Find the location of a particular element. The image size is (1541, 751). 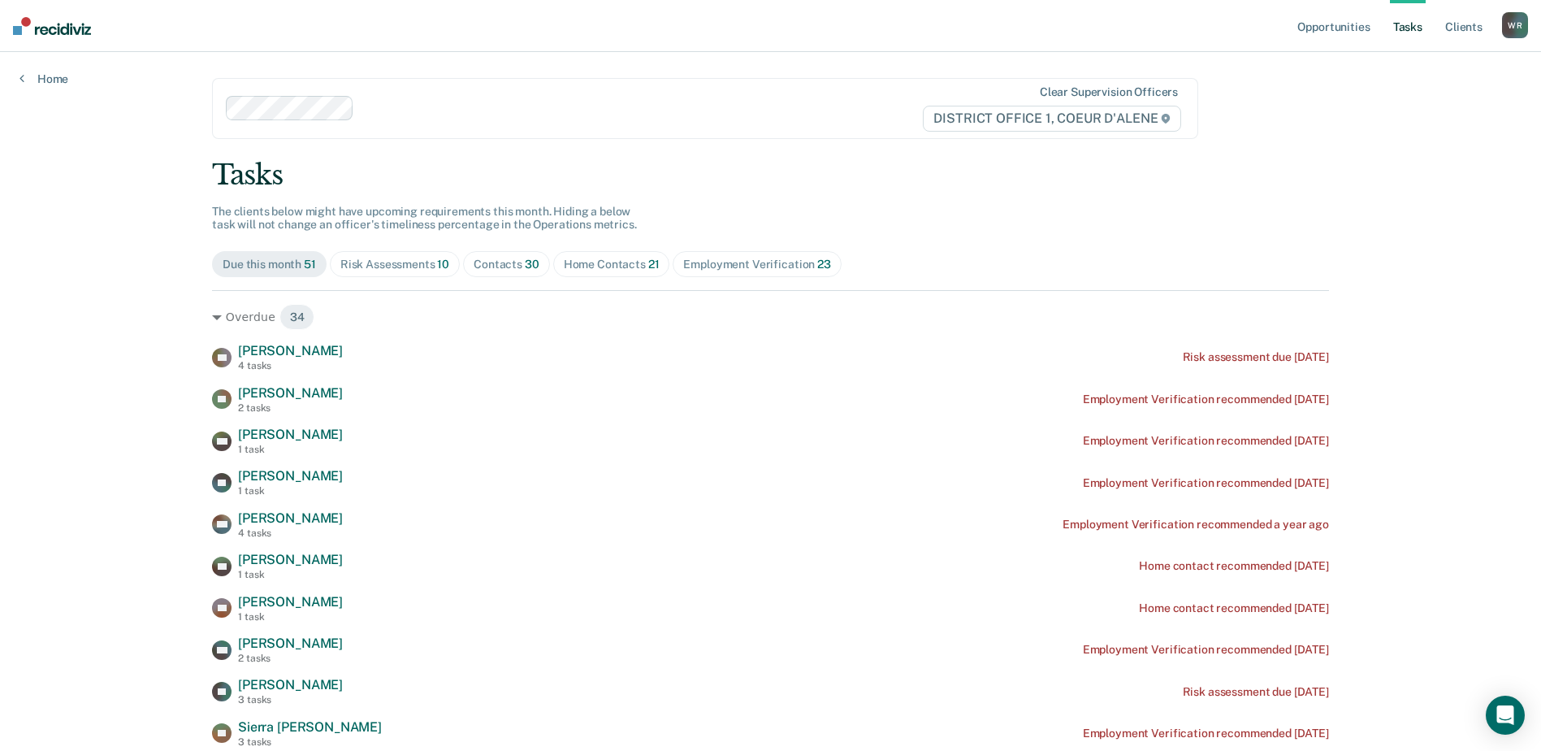

span: 21 is located at coordinates (654, 264).